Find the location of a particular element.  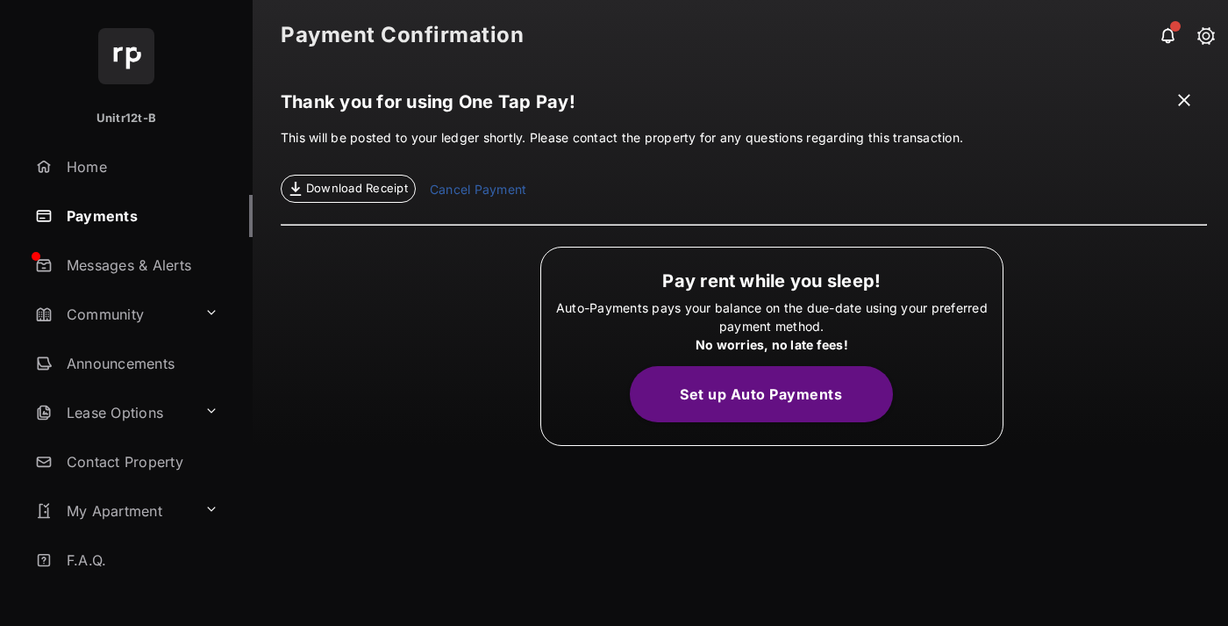

span: Download Receipt is located at coordinates (357, 189).